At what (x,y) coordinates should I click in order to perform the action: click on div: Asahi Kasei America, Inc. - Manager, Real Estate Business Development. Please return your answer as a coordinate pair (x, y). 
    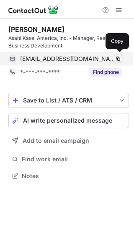
    Looking at the image, I should click on (69, 42).